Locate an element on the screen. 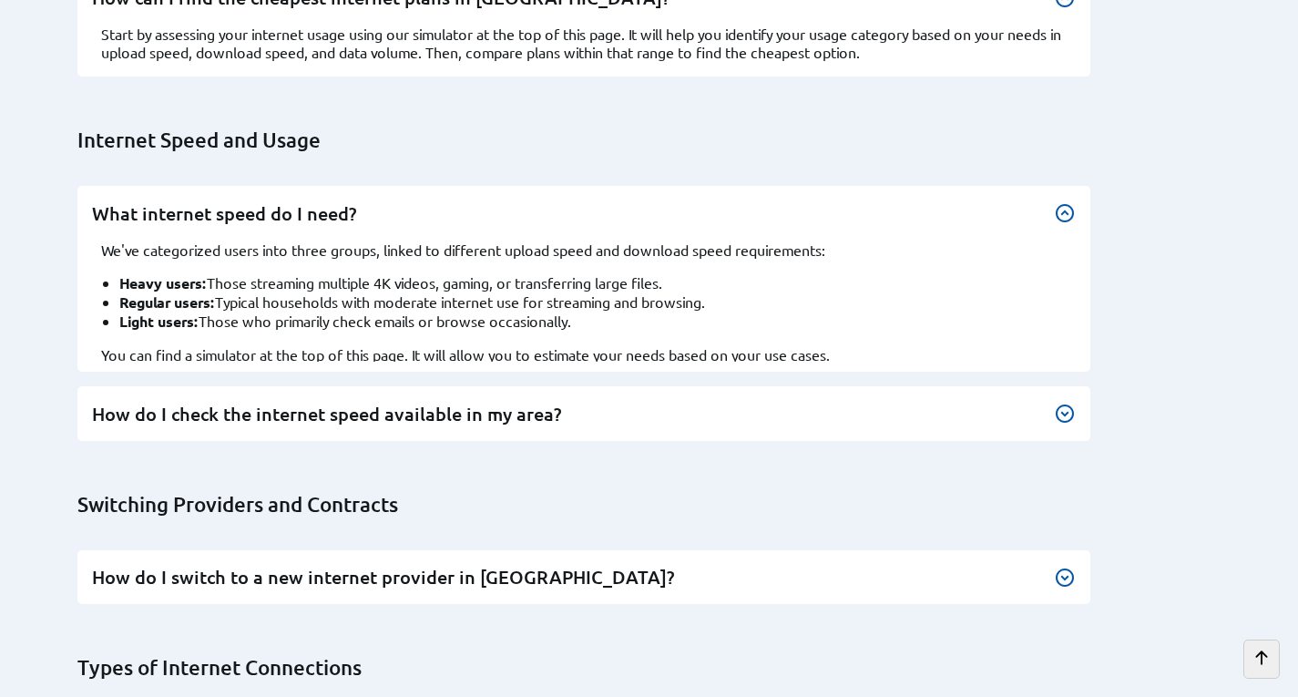  h2: Switching Providers and Contracts is located at coordinates (656, 505).